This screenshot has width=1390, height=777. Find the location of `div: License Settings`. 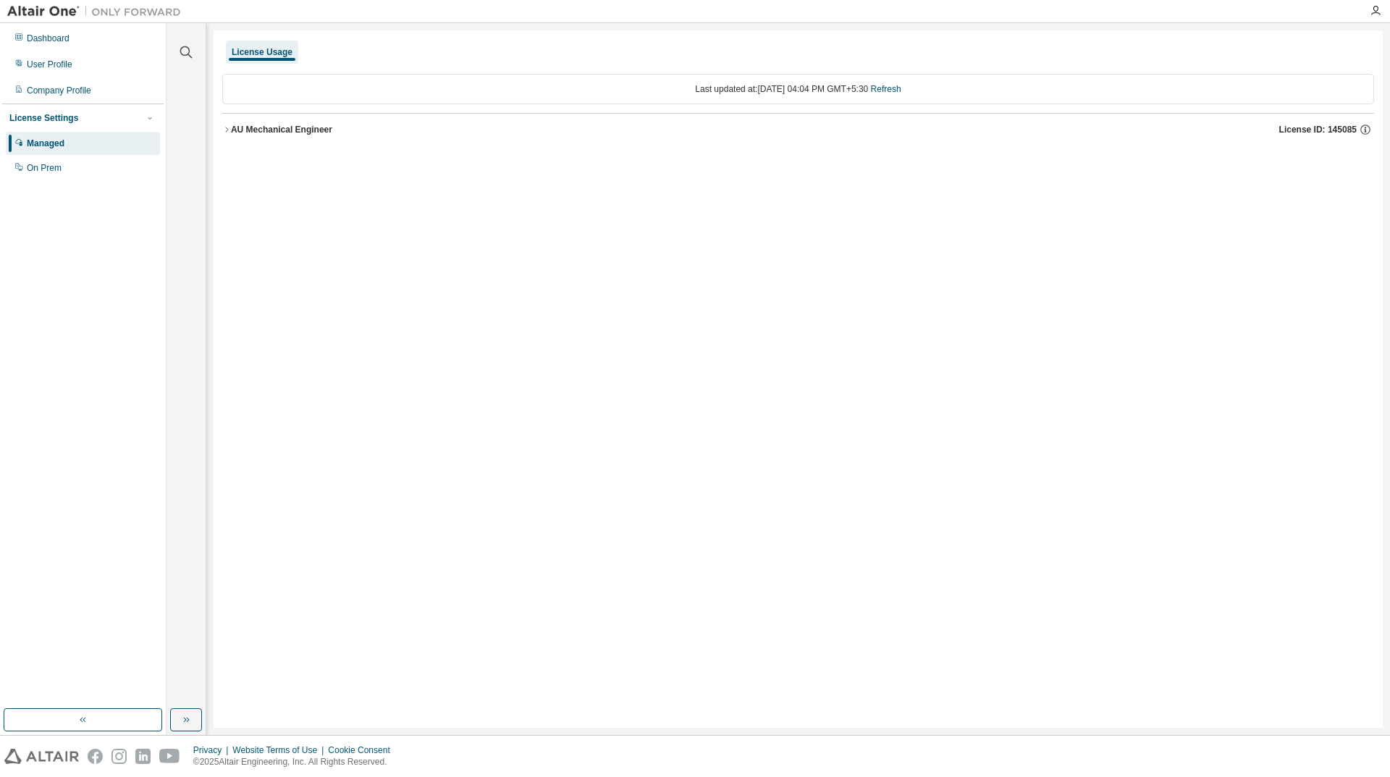

div: License Settings is located at coordinates (43, 118).